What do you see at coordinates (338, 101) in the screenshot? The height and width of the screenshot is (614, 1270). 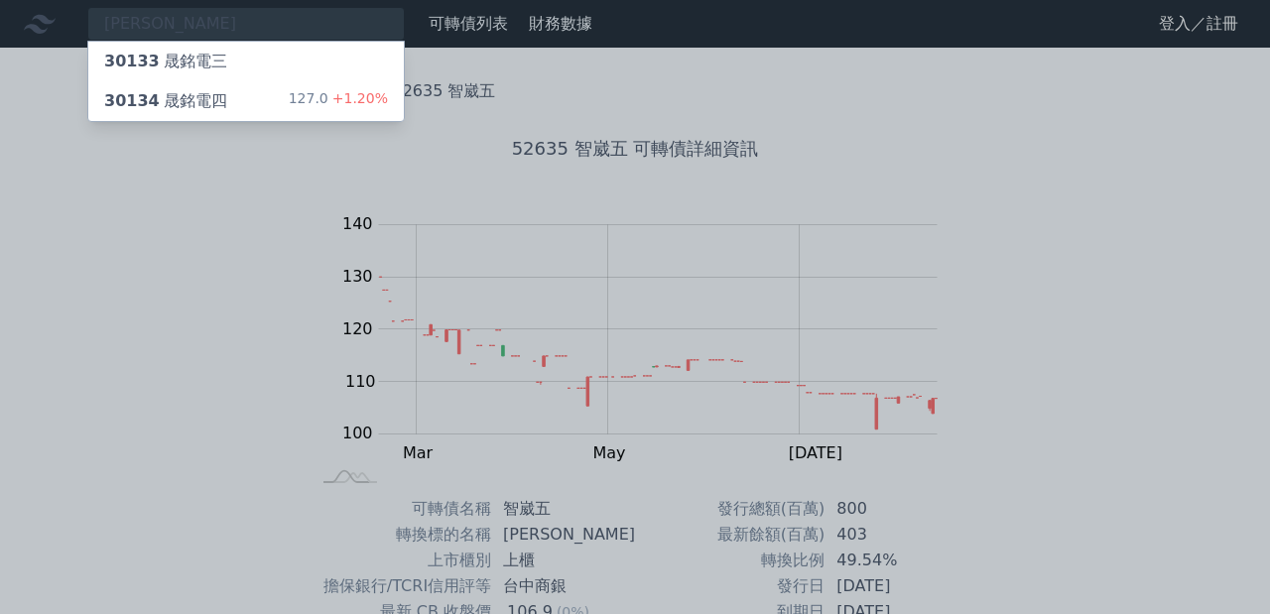 I see `div: 127.0` at bounding box center [338, 101].